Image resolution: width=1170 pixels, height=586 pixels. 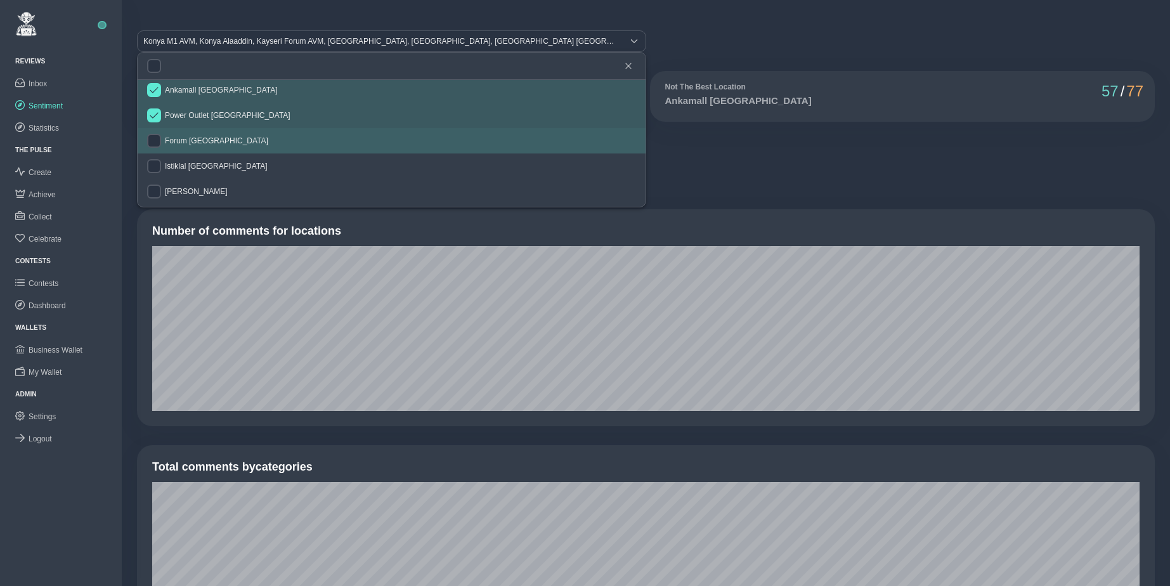 What do you see at coordinates (738, 87) in the screenshot?
I see `h6: Not The Best Location` at bounding box center [738, 87].